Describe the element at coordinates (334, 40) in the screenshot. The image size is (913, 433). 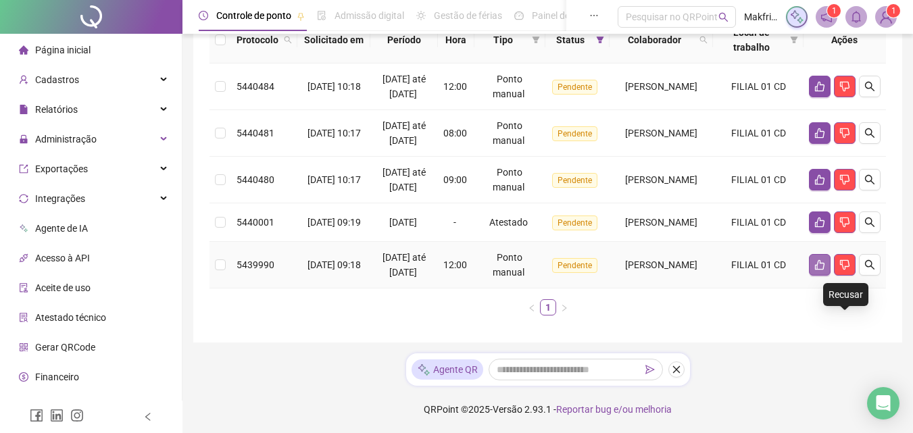
I see `th: Solicitado em` at that location.